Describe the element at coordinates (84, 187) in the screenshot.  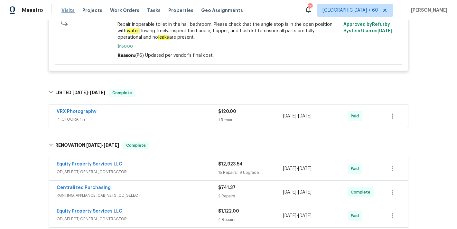
I see `a: Centralized Purchasing` at that location.